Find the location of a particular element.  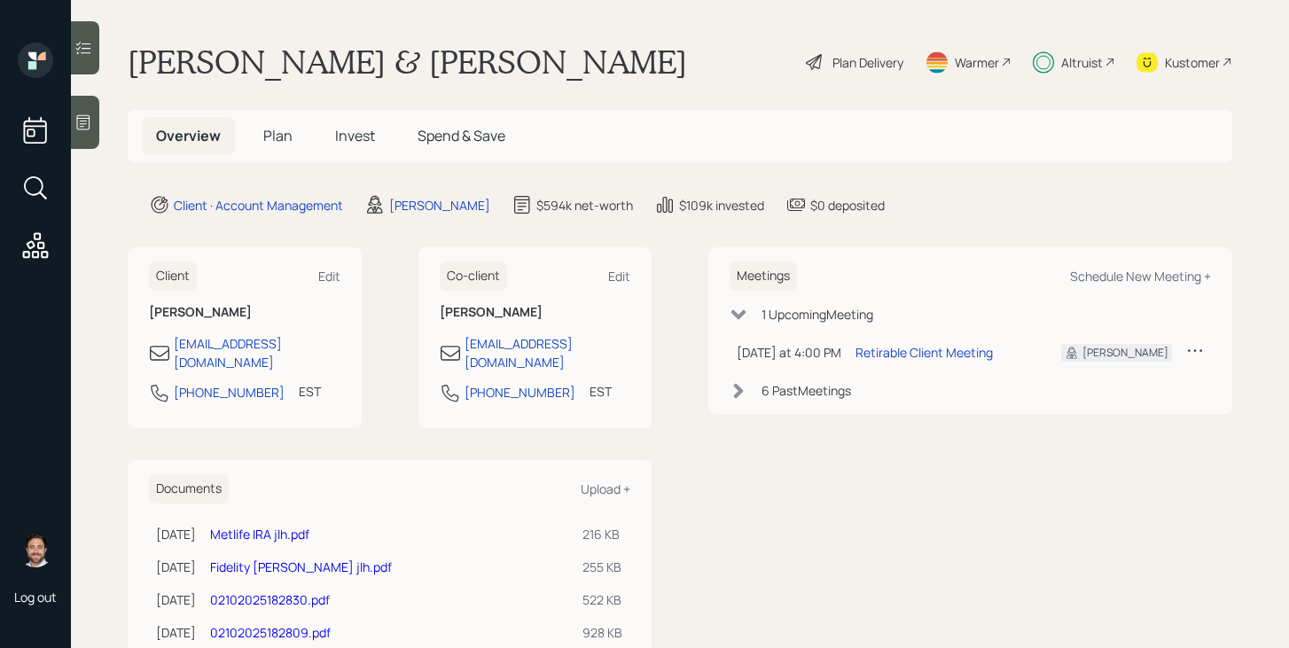

div: 255 KB is located at coordinates (603, 566).